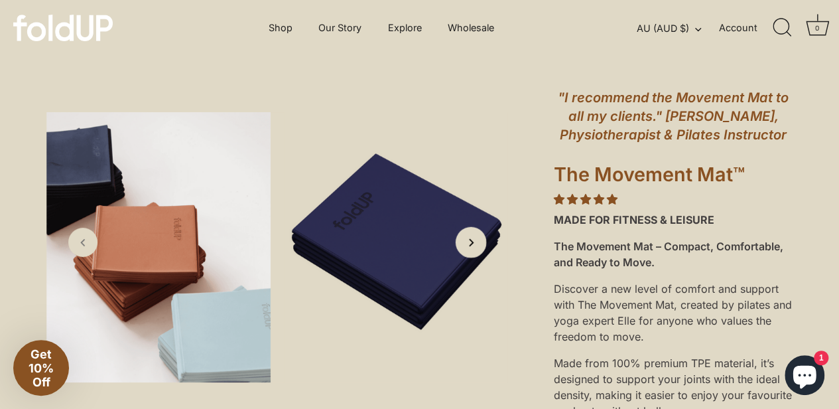 The image size is (839, 409). What do you see at coordinates (471, 242) in the screenshot?
I see `a: Next slide` at bounding box center [471, 242].